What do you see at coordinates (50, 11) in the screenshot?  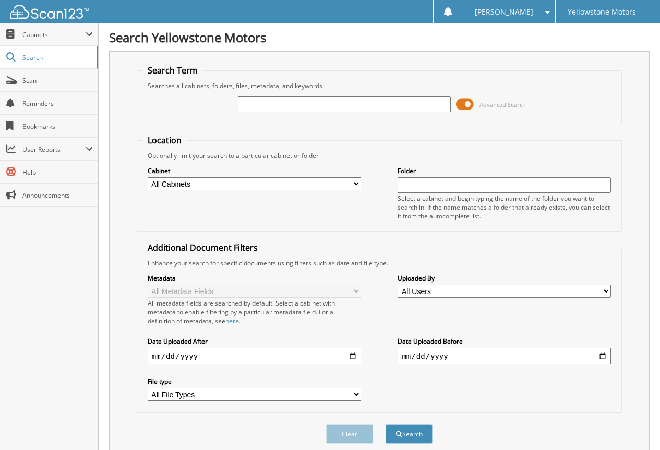 I see `img: scan123-logo-white.svg` at bounding box center [50, 11].